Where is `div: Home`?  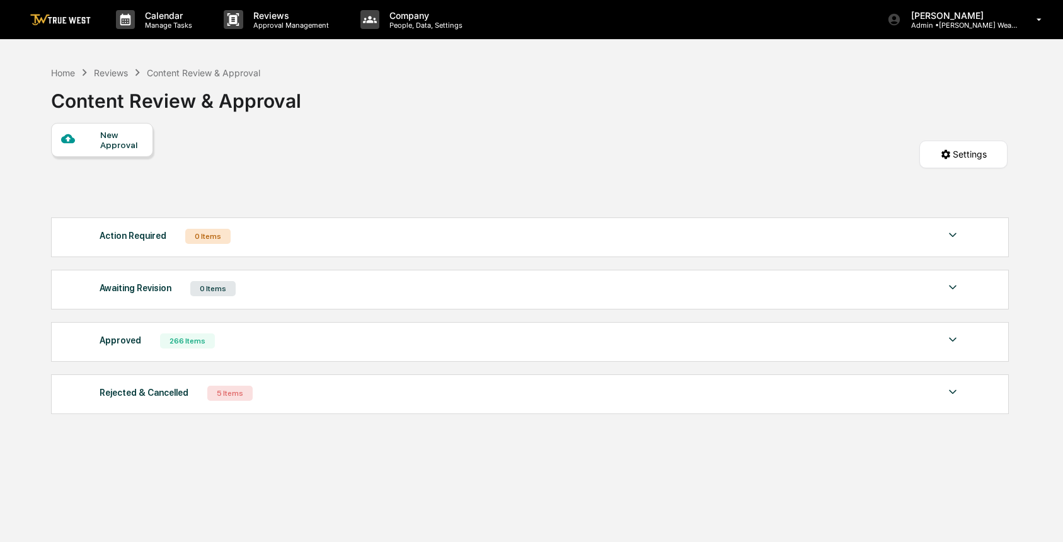
div: Home is located at coordinates (63, 72).